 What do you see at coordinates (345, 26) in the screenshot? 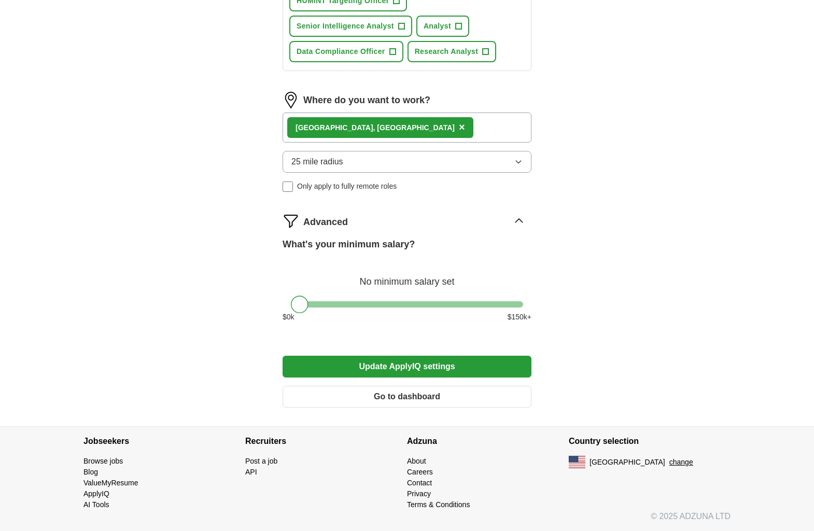
I see `span: Senior Intelligence Analyst` at bounding box center [345, 26].